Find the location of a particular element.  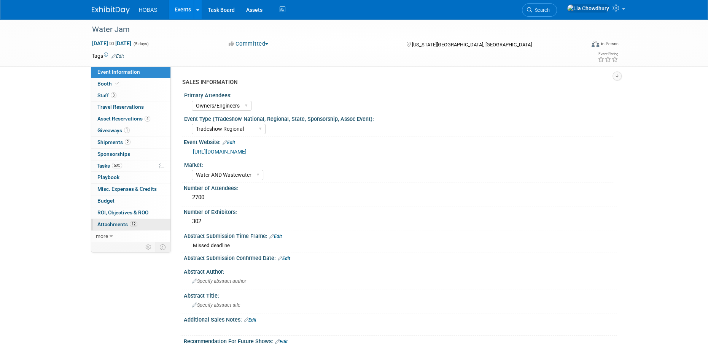

span: Specify abstract title is located at coordinates (216, 305).